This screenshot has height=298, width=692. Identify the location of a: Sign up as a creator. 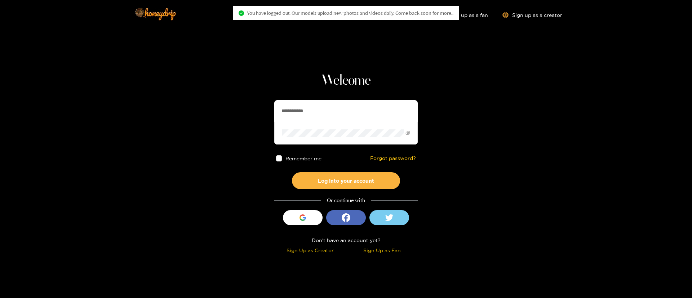
(532, 15).